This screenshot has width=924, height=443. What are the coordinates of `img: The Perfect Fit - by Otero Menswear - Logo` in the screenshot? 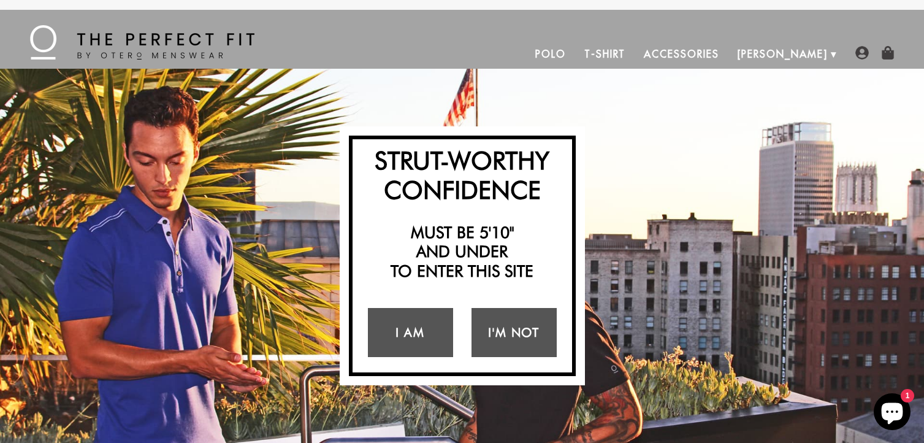 It's located at (142, 42).